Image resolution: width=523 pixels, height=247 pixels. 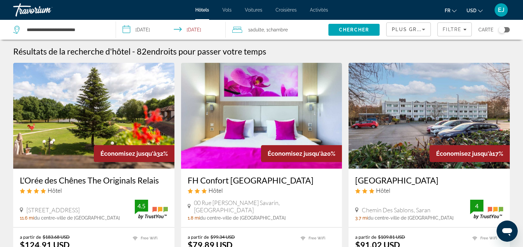 I want to click on span: Voitures, so click(x=253, y=10).